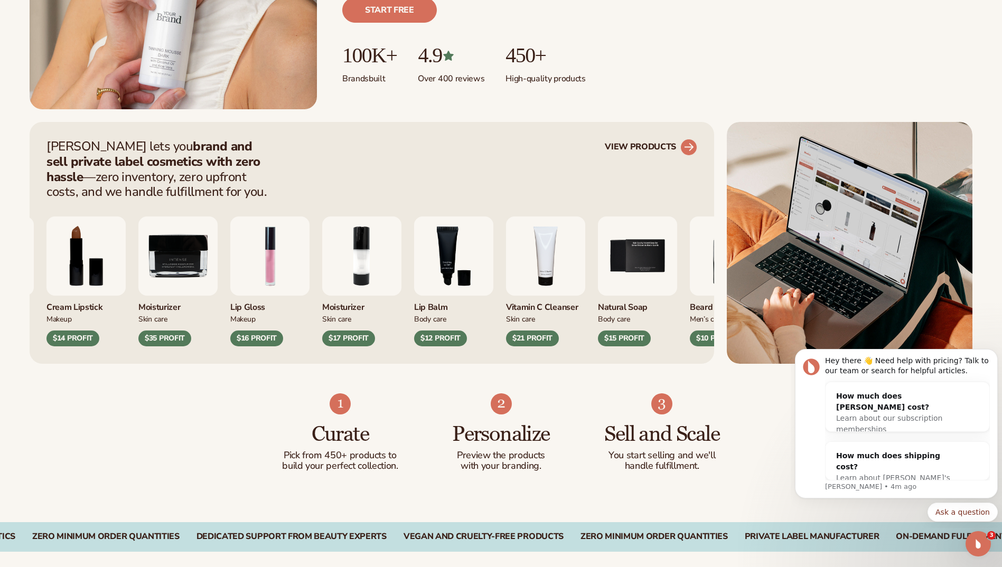  I want to click on button: Quick reply: Ask a question, so click(172, 173).